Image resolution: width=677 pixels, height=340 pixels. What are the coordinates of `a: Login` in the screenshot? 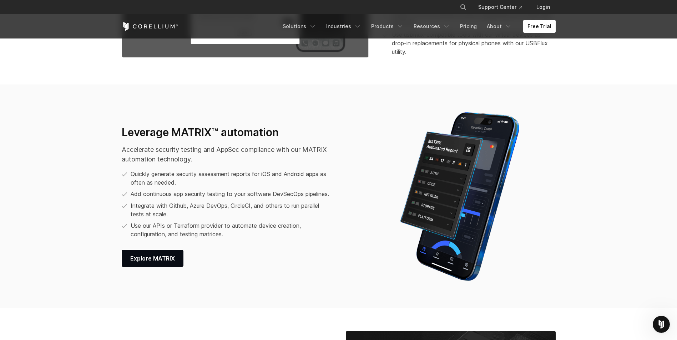 It's located at (543, 7).